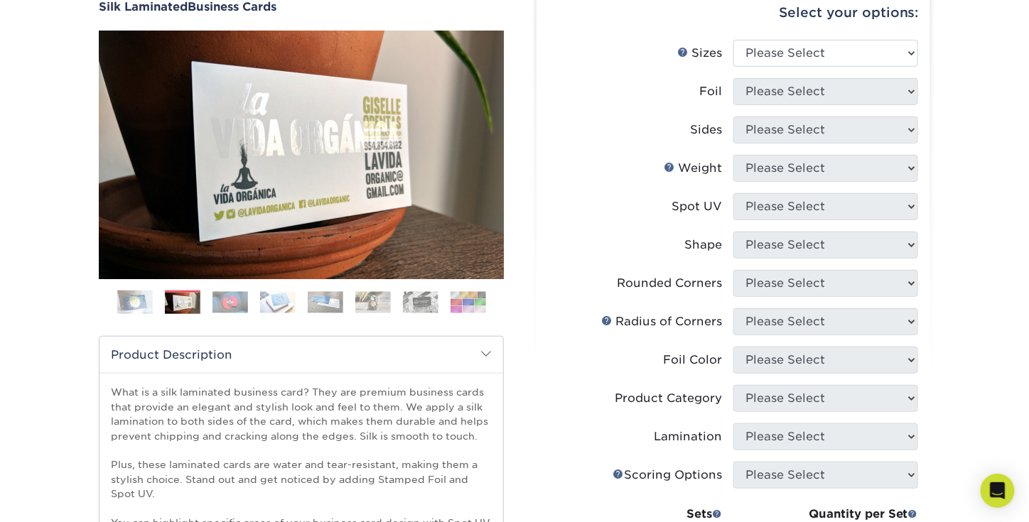 The width and height of the screenshot is (1029, 522). Describe the element at coordinates (693, 168) in the screenshot. I see `div: Weight` at that location.